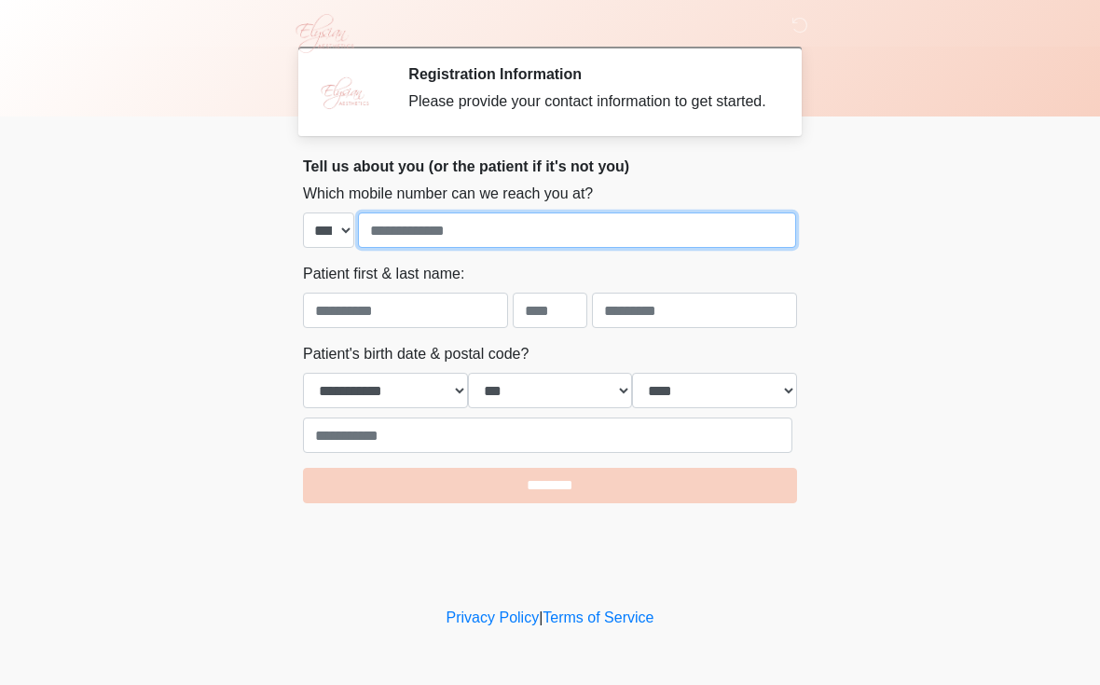 This screenshot has height=685, width=1100. Describe the element at coordinates (588, 74) in the screenshot. I see `h2: Registration Information` at that location.